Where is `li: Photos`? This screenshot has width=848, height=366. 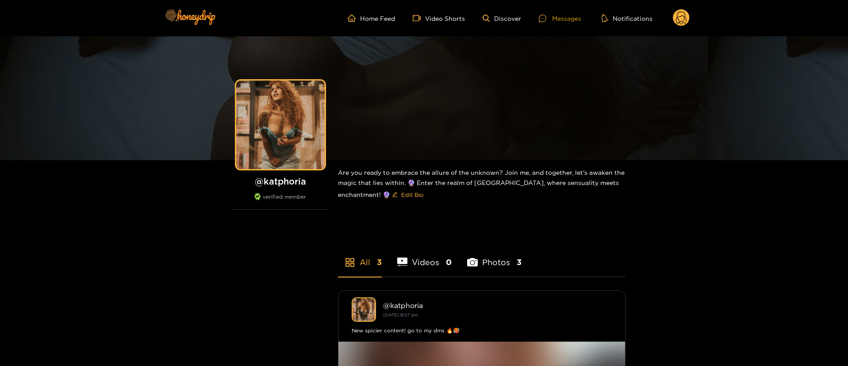
li: Photos is located at coordinates (494, 257).